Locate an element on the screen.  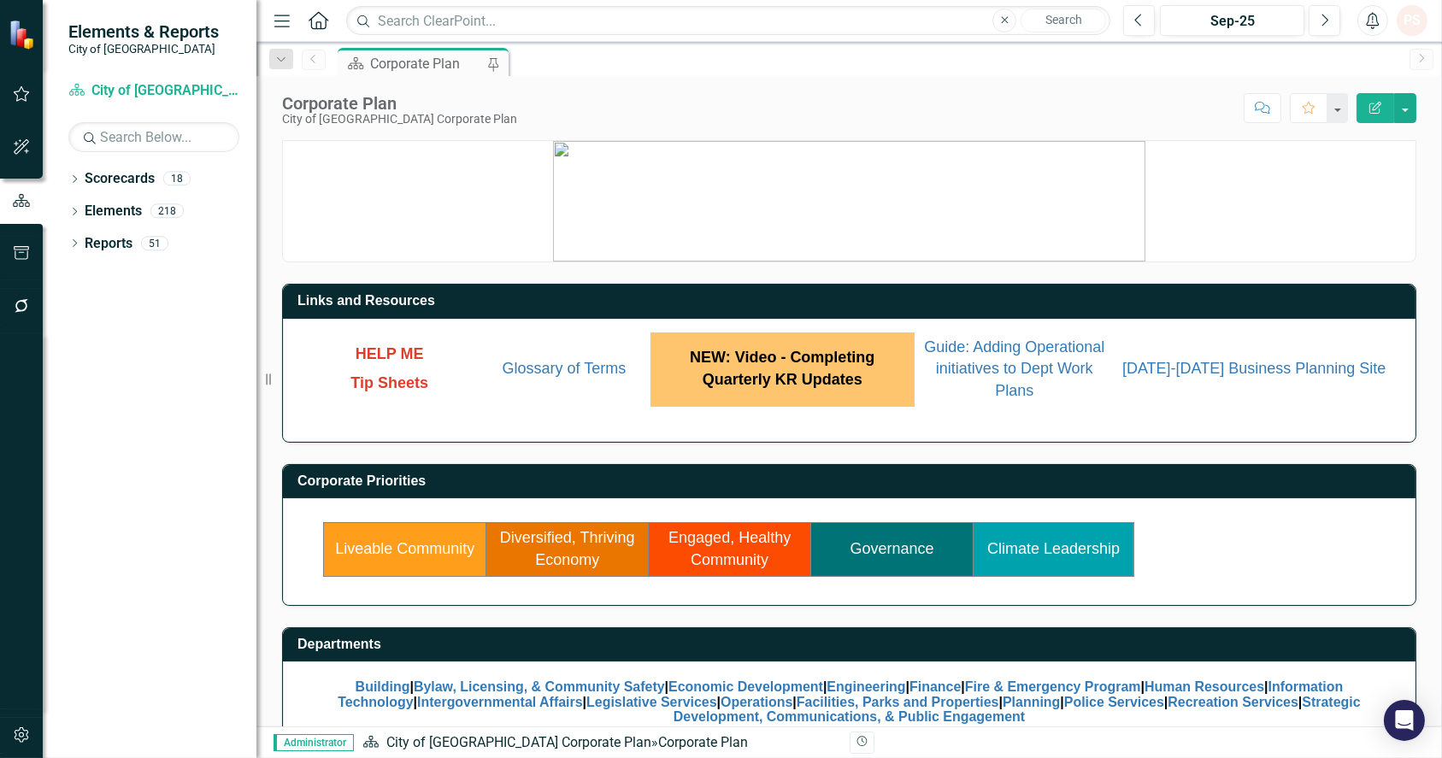
a: Bylaw, Licensing, & Community Safety is located at coordinates (539, 686).